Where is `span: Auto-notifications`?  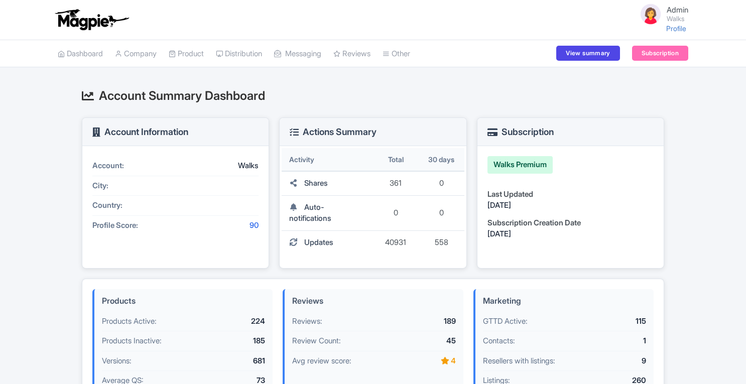 span: Auto-notifications is located at coordinates (310, 213).